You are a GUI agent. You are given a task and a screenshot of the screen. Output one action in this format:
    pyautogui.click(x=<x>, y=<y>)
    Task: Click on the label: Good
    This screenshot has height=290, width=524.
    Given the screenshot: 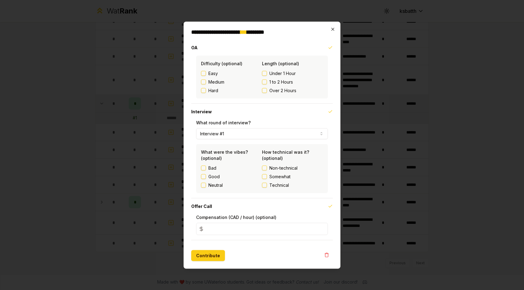 What is the action you would take?
    pyautogui.click(x=214, y=177)
    